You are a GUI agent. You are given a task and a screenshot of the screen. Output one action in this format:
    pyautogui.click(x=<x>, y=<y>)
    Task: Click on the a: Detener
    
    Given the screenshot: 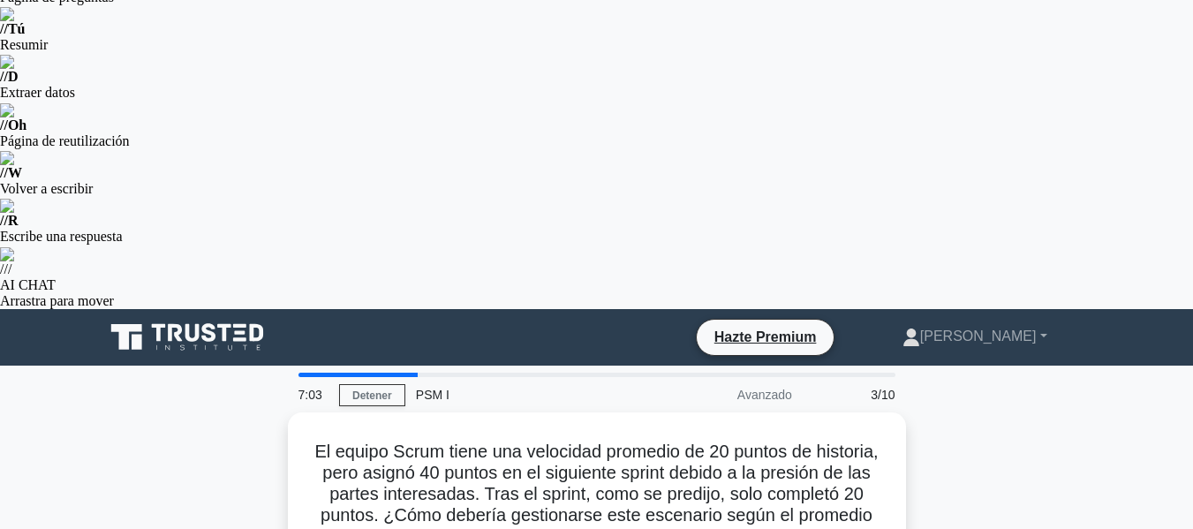 What is the action you would take?
    pyautogui.click(x=372, y=395)
    